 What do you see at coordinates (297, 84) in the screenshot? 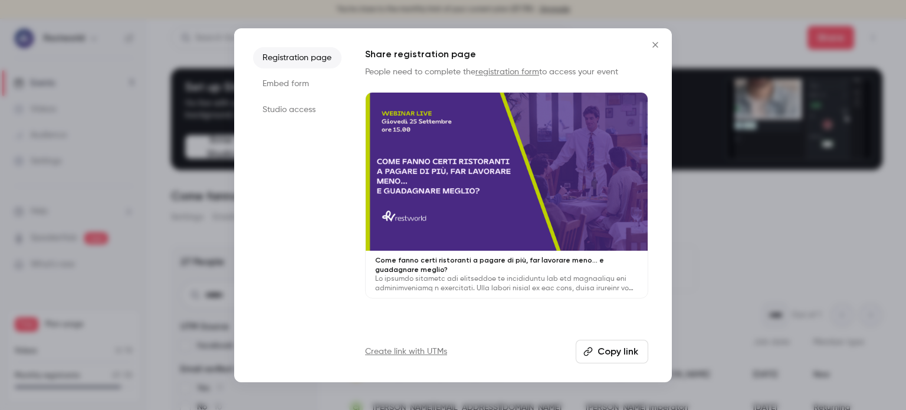
I see `li: Embed form` at bounding box center [297, 84].